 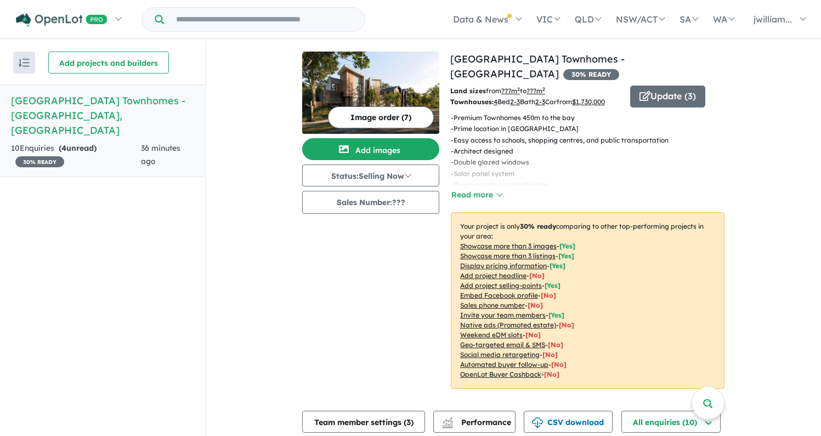 I want to click on button: Sales Number:???, so click(x=371, y=202).